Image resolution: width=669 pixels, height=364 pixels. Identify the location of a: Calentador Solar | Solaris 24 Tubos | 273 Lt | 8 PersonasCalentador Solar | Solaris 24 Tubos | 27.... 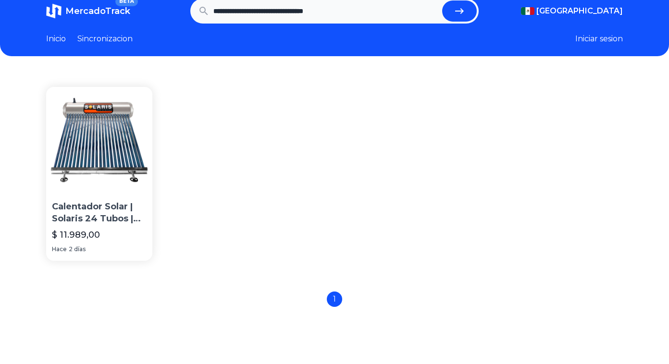
(99, 174).